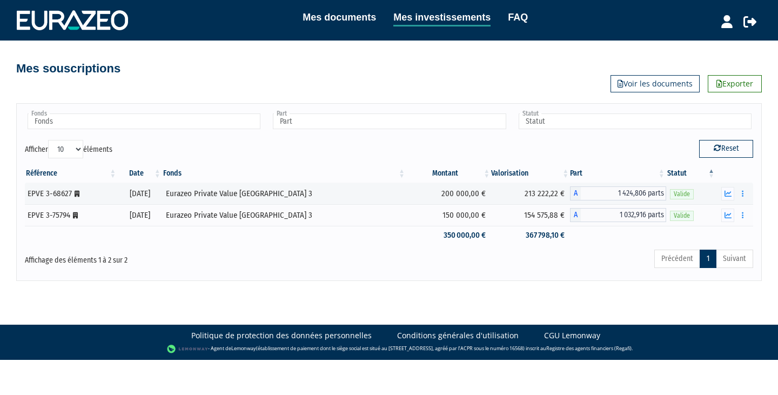  I want to click on th: Fonds: activer pour trier la colonne par ordre croissant, so click(284, 173).